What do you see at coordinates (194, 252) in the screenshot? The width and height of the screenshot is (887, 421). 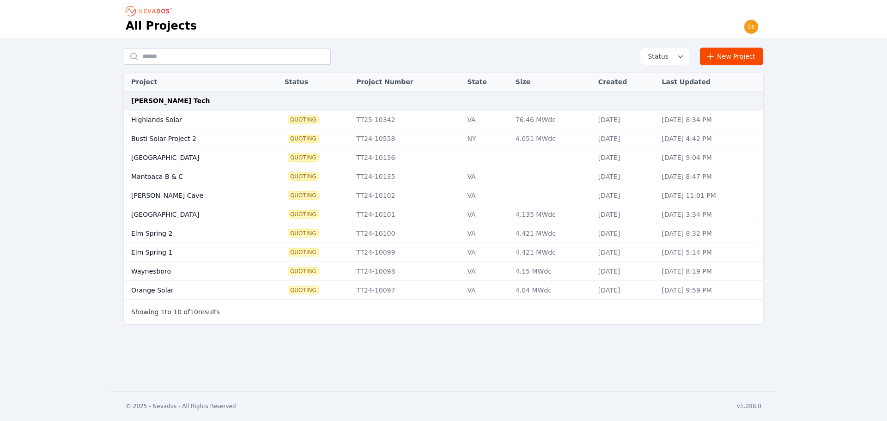 I see `td: Elm Spring 1` at bounding box center [194, 252].